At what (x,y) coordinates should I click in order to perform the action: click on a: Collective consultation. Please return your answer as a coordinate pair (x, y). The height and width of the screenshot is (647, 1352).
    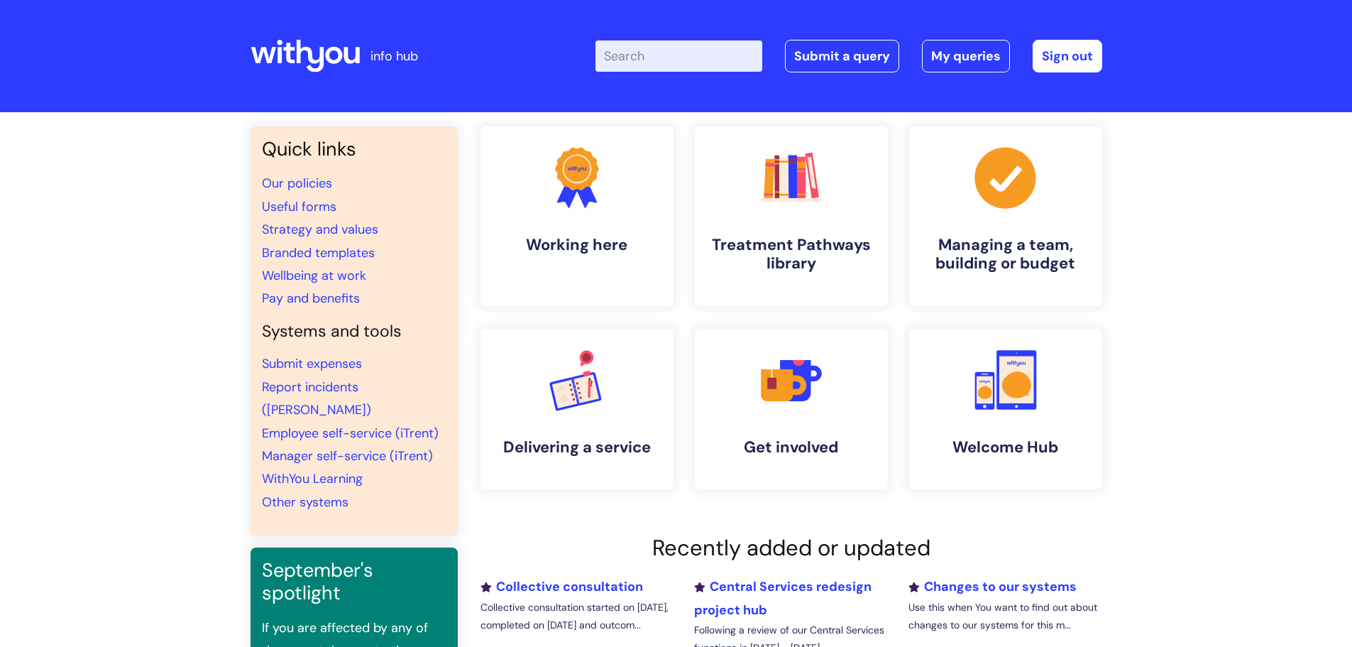
    Looking at the image, I should click on (561, 586).